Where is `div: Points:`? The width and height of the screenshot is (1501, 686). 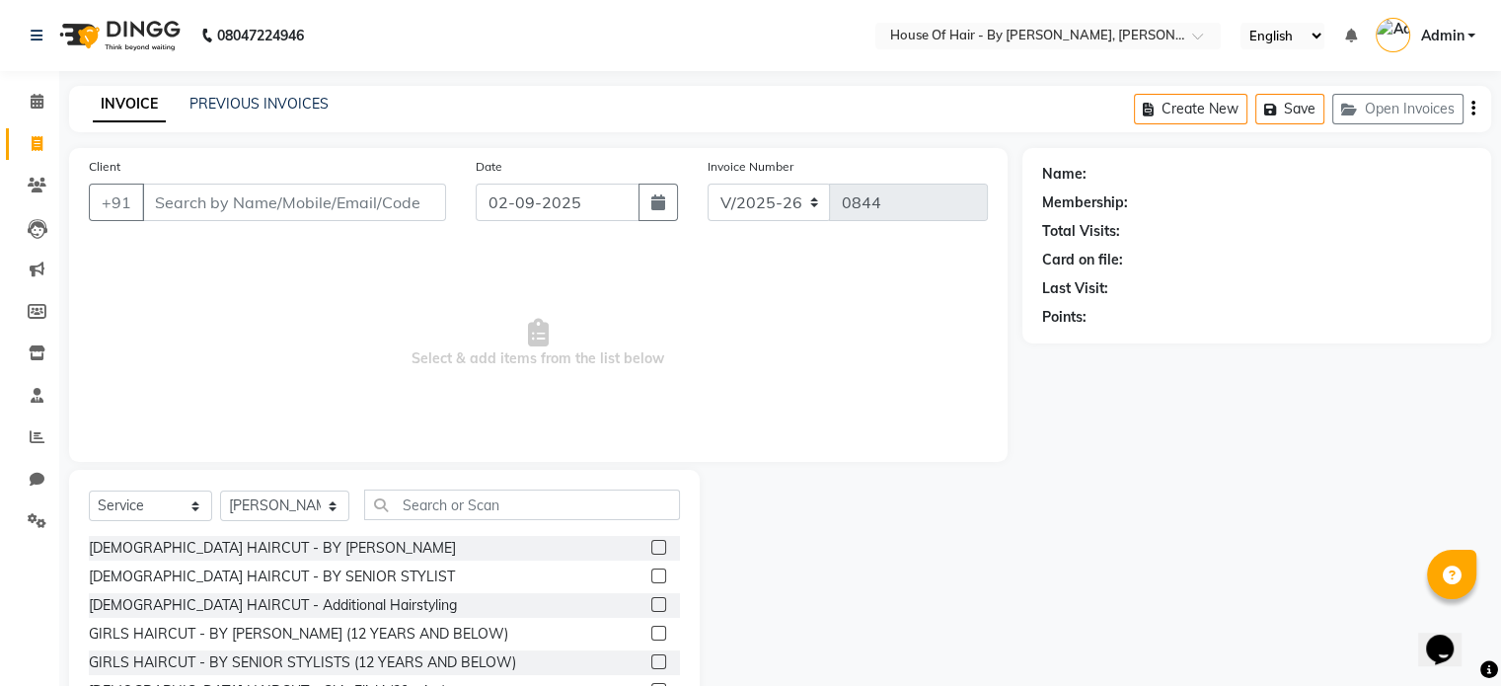 div: Points: is located at coordinates (1064, 317).